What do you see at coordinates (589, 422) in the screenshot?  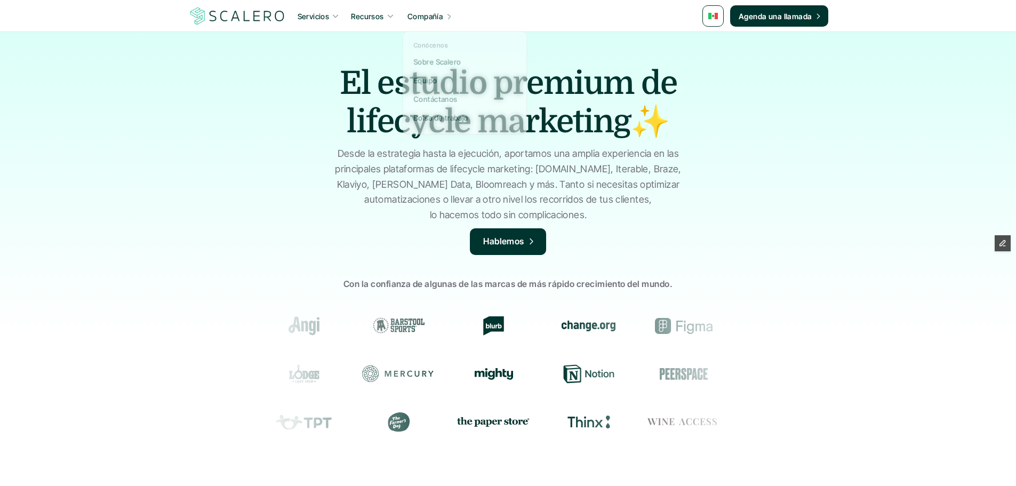 I see `div: Thinx` at bounding box center [589, 422].